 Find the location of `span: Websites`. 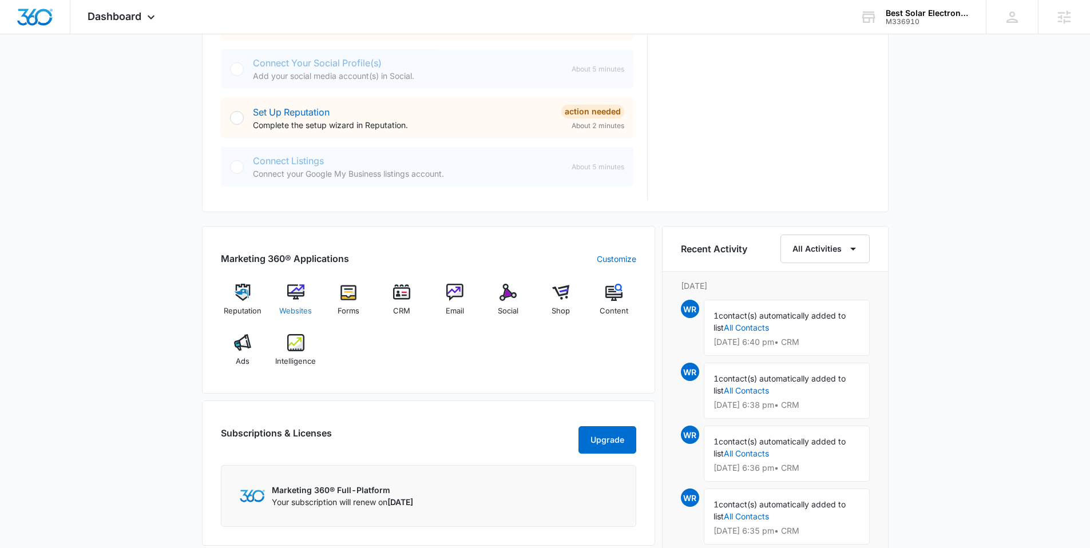

span: Websites is located at coordinates (295, 311).